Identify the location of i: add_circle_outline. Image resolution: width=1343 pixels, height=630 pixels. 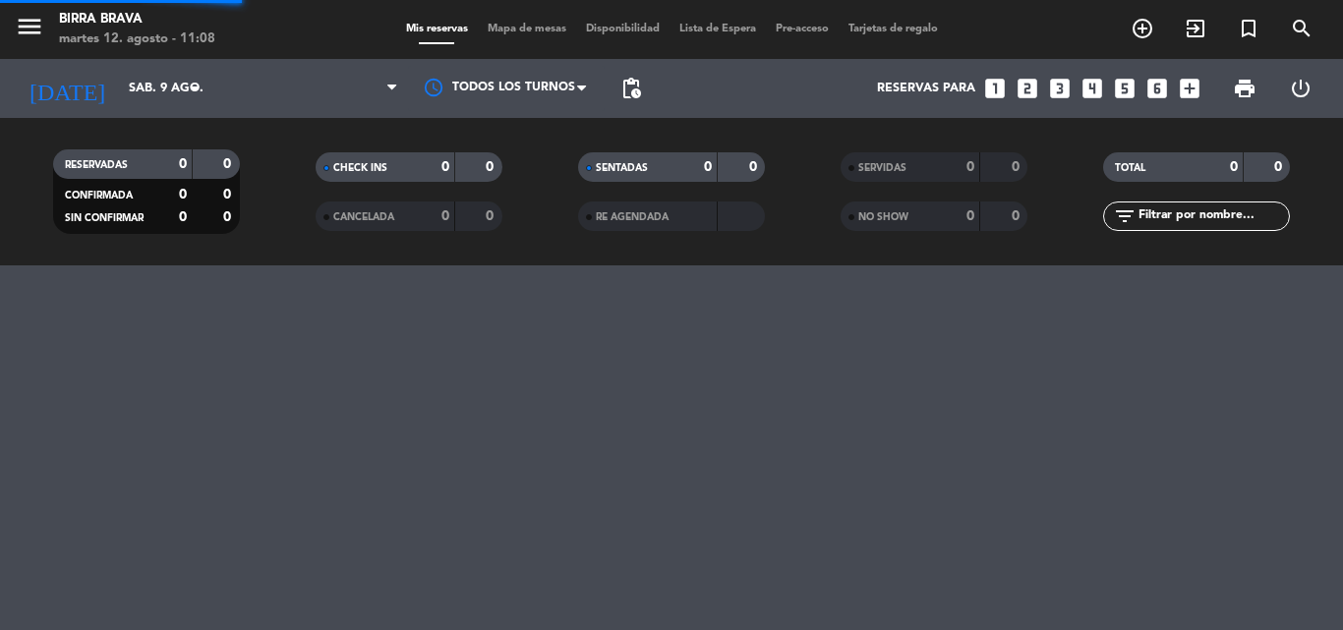
(1143, 29).